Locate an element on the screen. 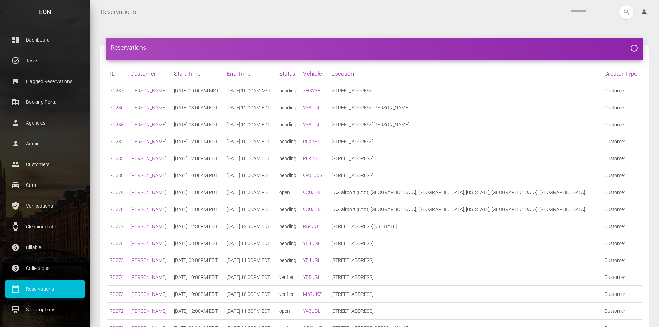  a: Y38UGL is located at coordinates (312, 125).